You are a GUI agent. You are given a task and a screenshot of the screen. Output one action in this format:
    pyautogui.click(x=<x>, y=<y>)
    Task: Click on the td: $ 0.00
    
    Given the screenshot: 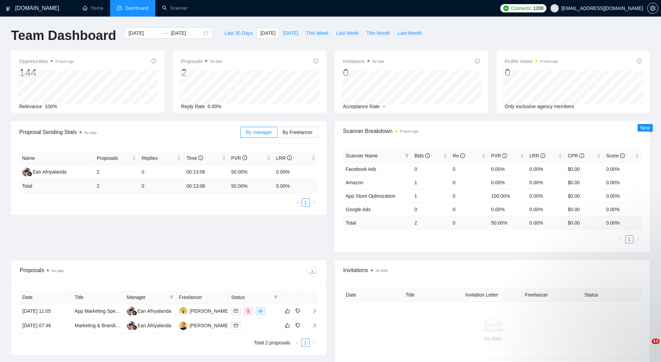 What is the action you would take?
    pyautogui.click(x=584, y=222)
    